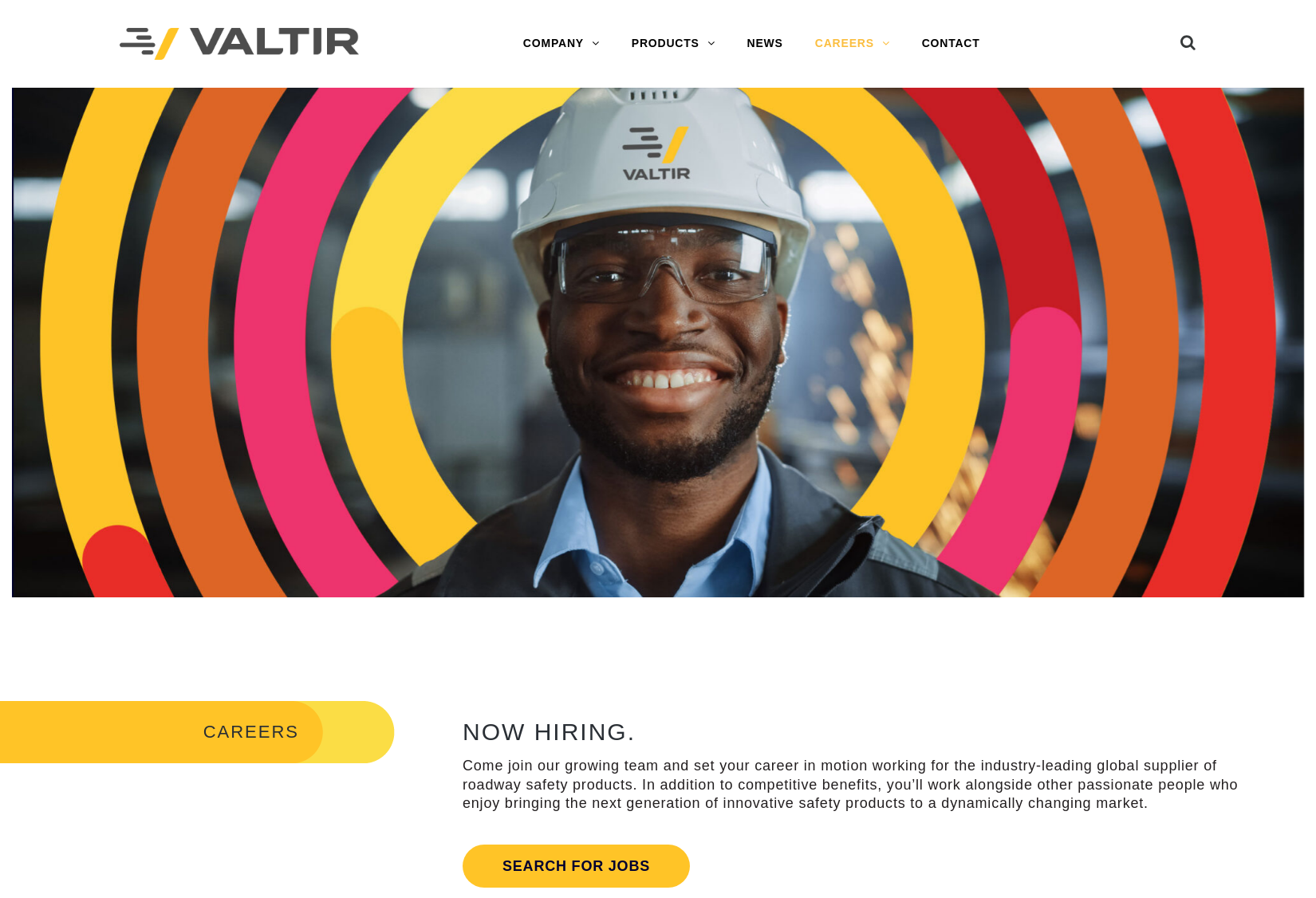  Describe the element at coordinates (658, 342) in the screenshot. I see `img: Careers_Header` at that location.